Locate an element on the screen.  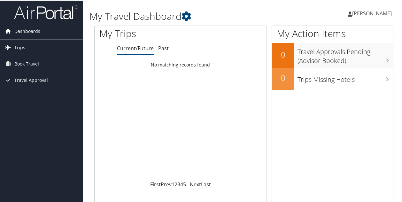
a: 2 is located at coordinates (176, 184).